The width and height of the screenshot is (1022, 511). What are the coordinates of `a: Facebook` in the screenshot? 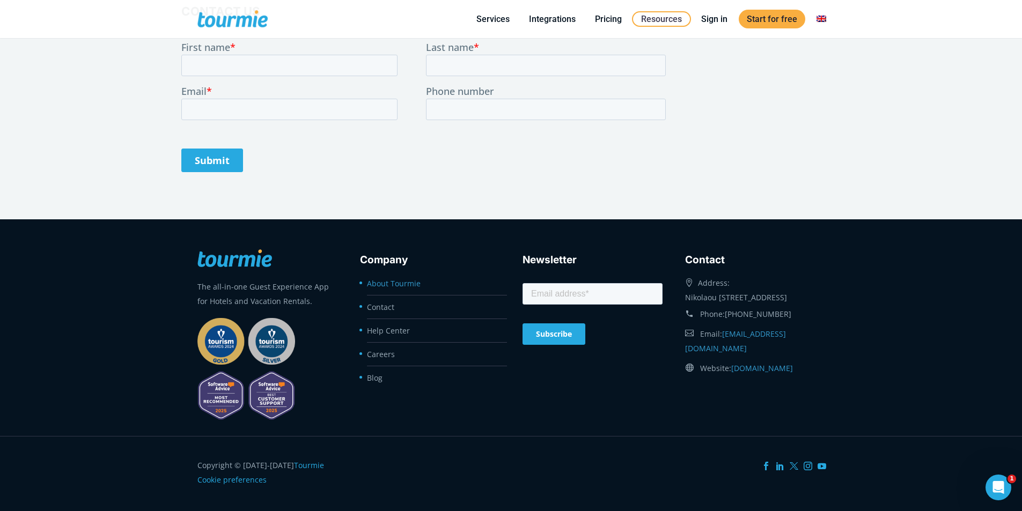 It's located at (766, 466).